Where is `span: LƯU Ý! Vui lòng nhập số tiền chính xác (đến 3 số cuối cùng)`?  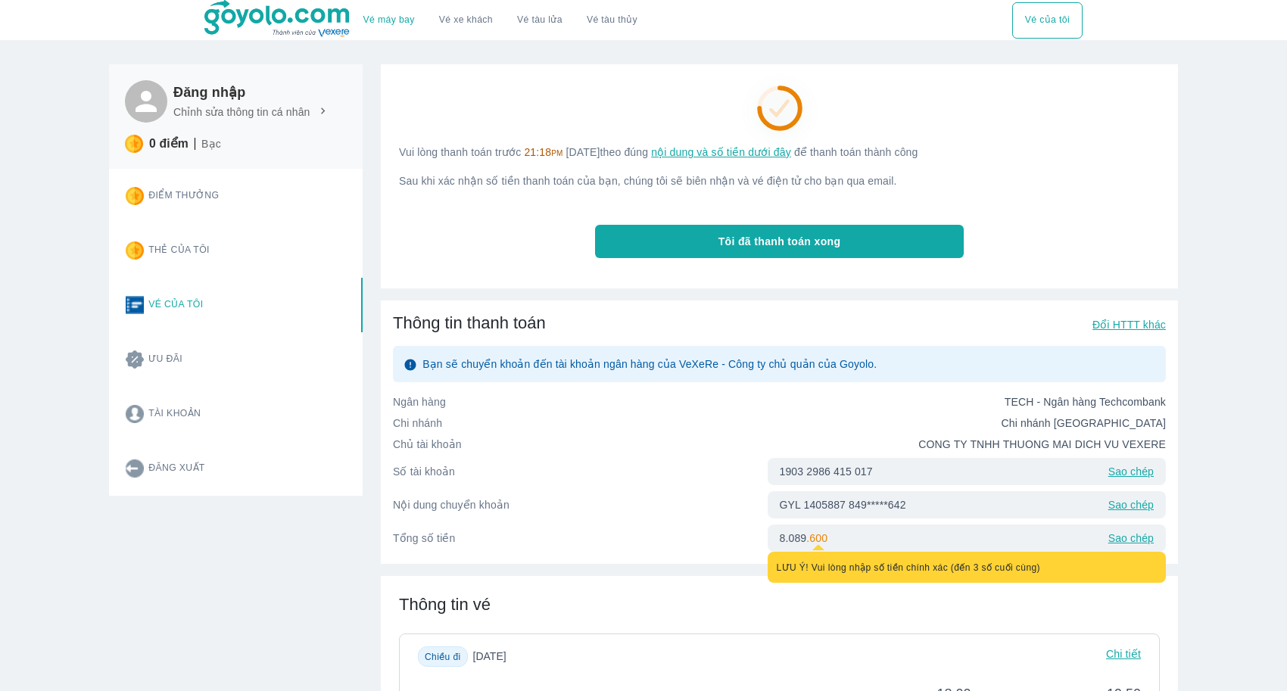 span: LƯU Ý! Vui lòng nhập số tiền chính xác (đến 3 số cuối cùng) is located at coordinates (908, 568).